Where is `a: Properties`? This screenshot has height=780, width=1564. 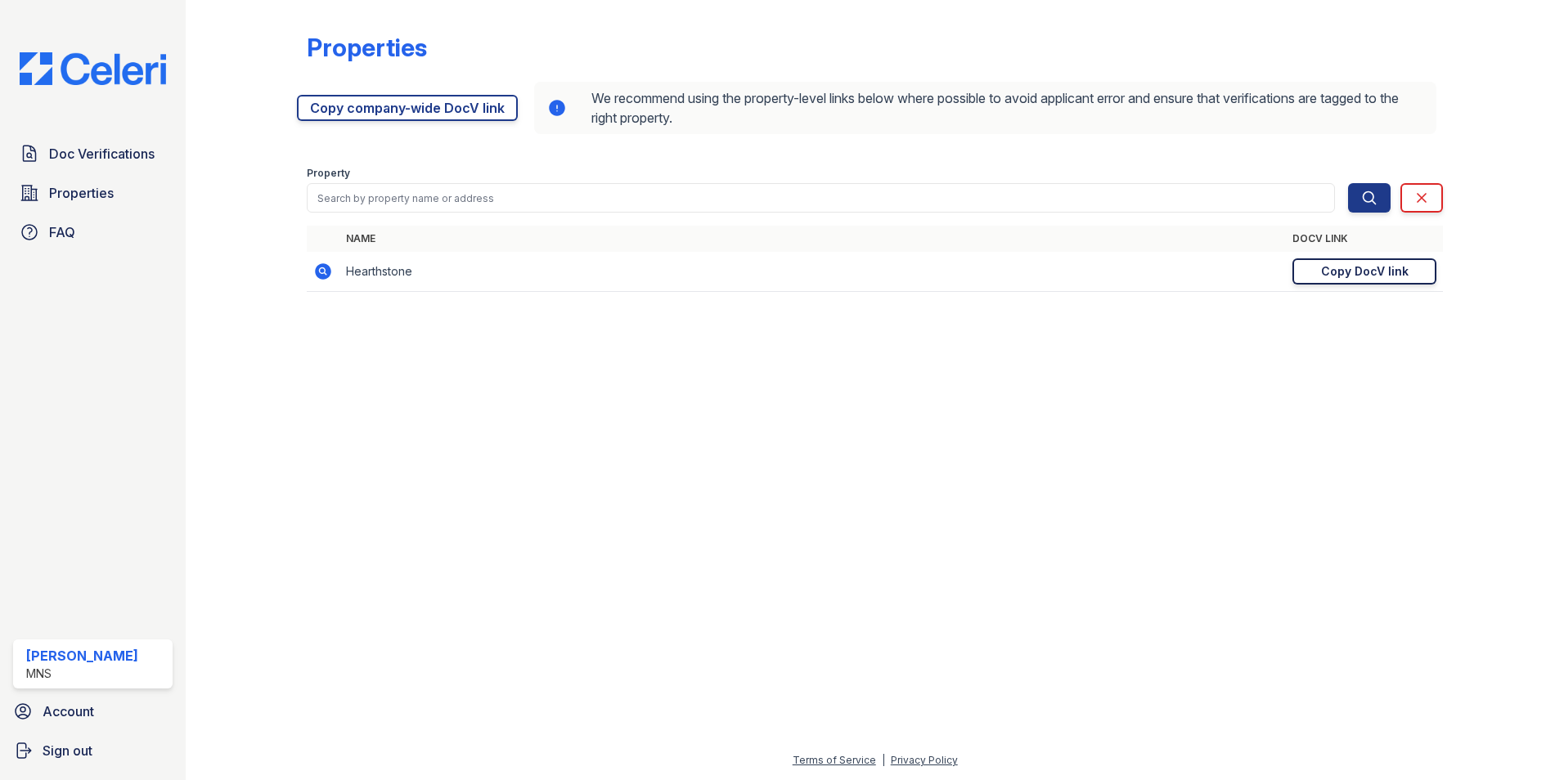 a: Properties is located at coordinates (92, 193).